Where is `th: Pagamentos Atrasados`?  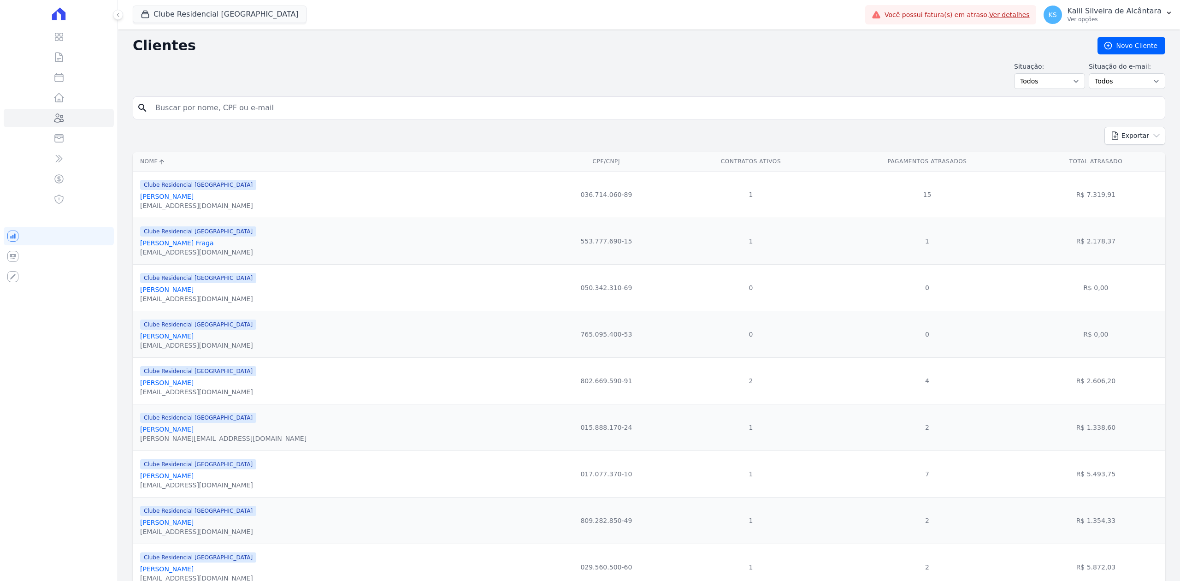
th: Pagamentos Atrasados is located at coordinates (927, 161).